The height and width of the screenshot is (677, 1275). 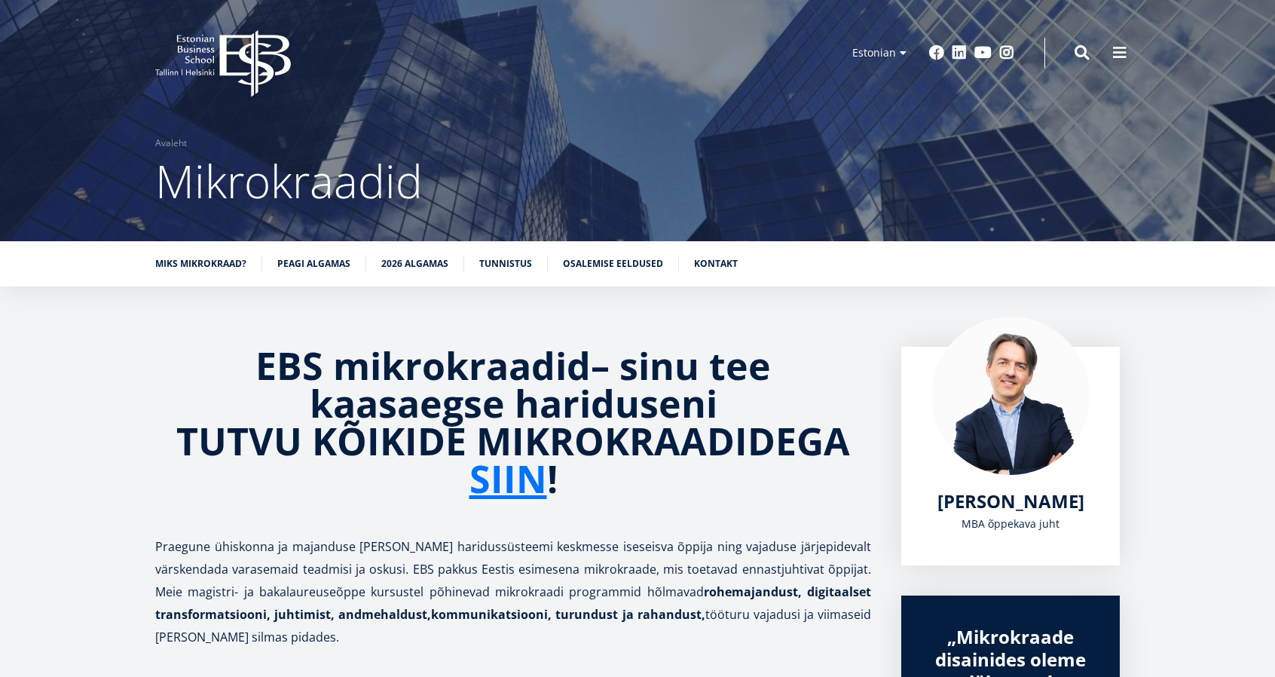 What do you see at coordinates (983, 53) in the screenshot?
I see `a: Youtube` at bounding box center [983, 53].